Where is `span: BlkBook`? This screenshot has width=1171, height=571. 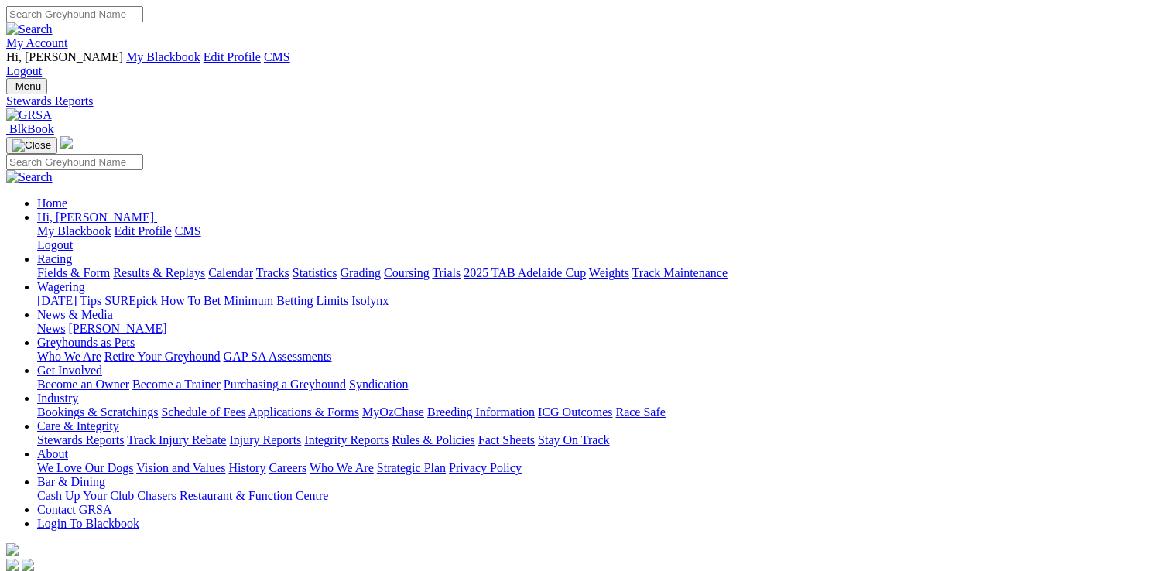
span: BlkBook is located at coordinates (32, 129).